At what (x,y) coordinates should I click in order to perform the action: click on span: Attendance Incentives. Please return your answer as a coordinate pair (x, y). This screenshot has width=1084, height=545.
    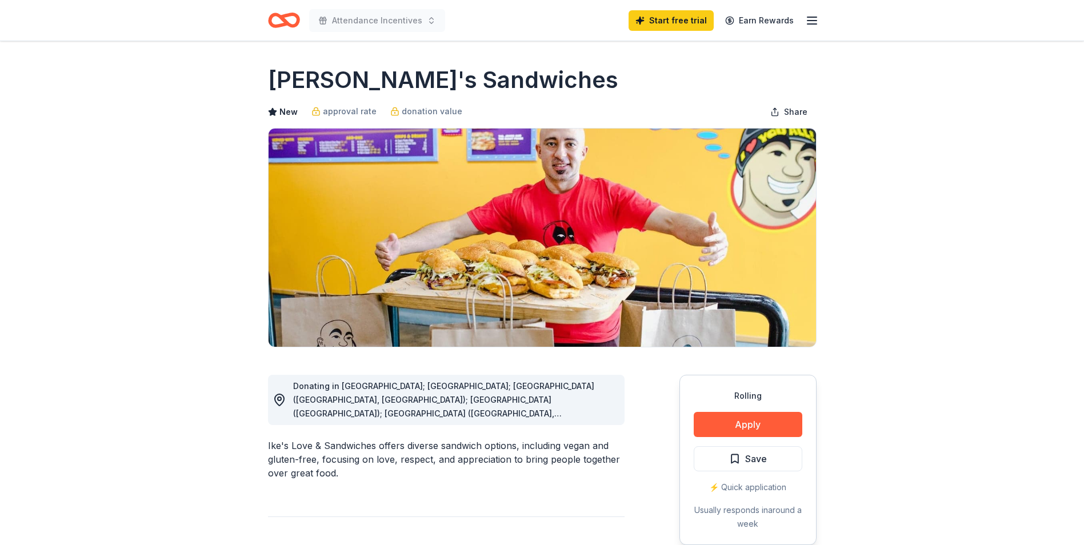
    Looking at the image, I should click on (377, 21).